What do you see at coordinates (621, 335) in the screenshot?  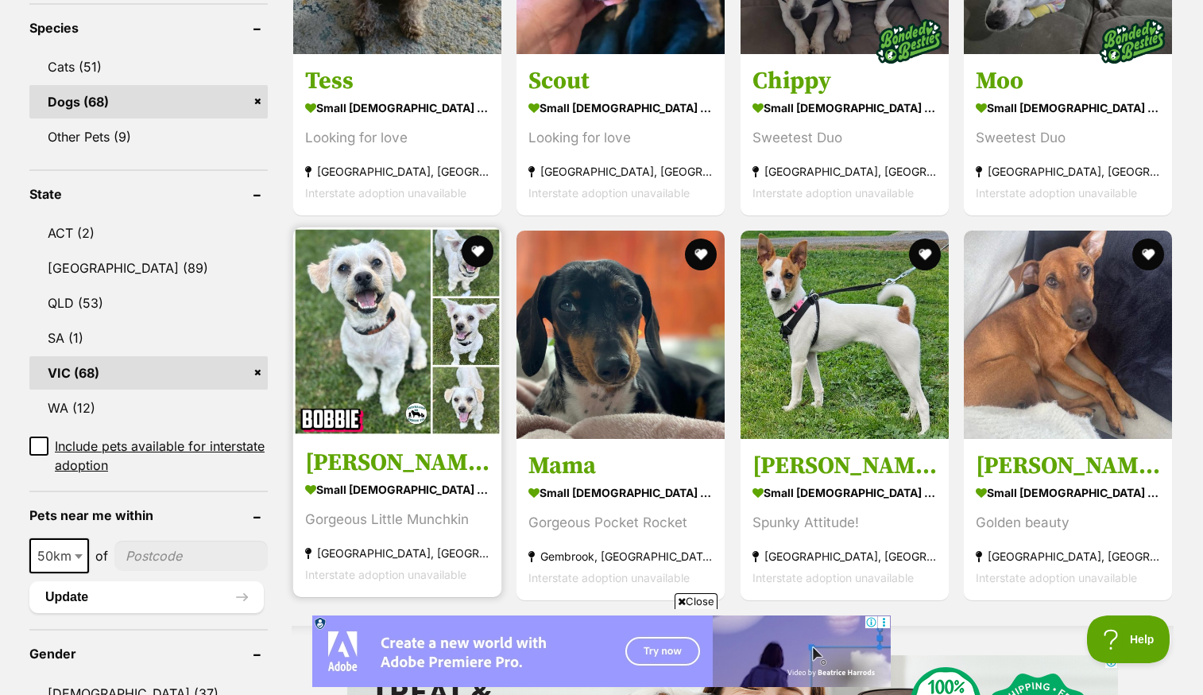 I see `img: Mama - Dachshund (Miniature Smooth Haired) Dog` at bounding box center [621, 335].